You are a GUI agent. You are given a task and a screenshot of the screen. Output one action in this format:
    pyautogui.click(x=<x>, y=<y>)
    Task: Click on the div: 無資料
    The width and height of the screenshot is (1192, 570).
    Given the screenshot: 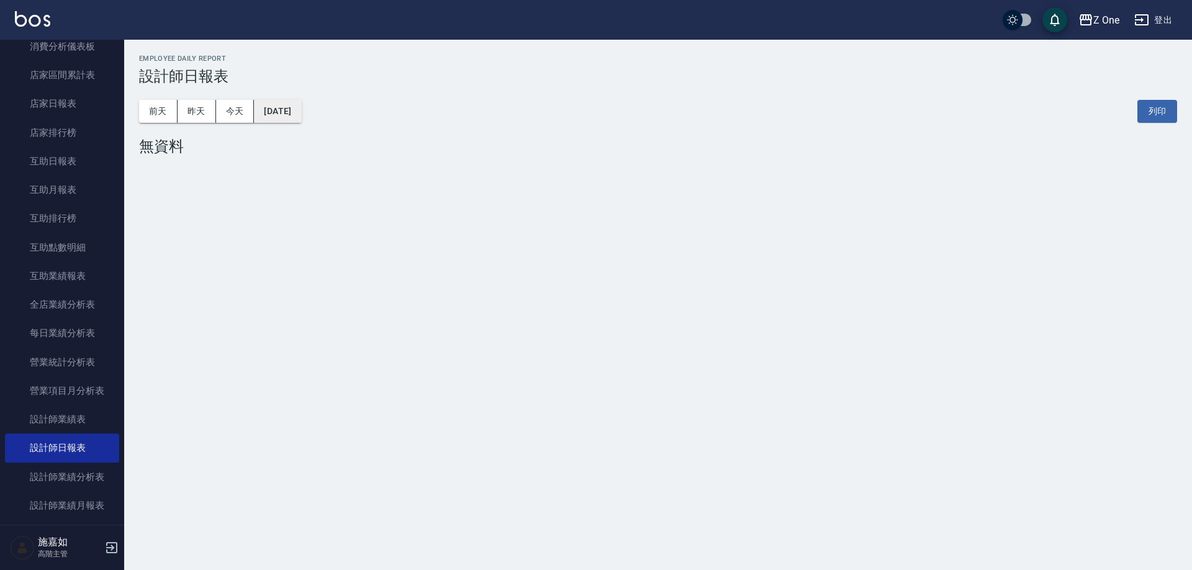 What is the action you would take?
    pyautogui.click(x=658, y=146)
    